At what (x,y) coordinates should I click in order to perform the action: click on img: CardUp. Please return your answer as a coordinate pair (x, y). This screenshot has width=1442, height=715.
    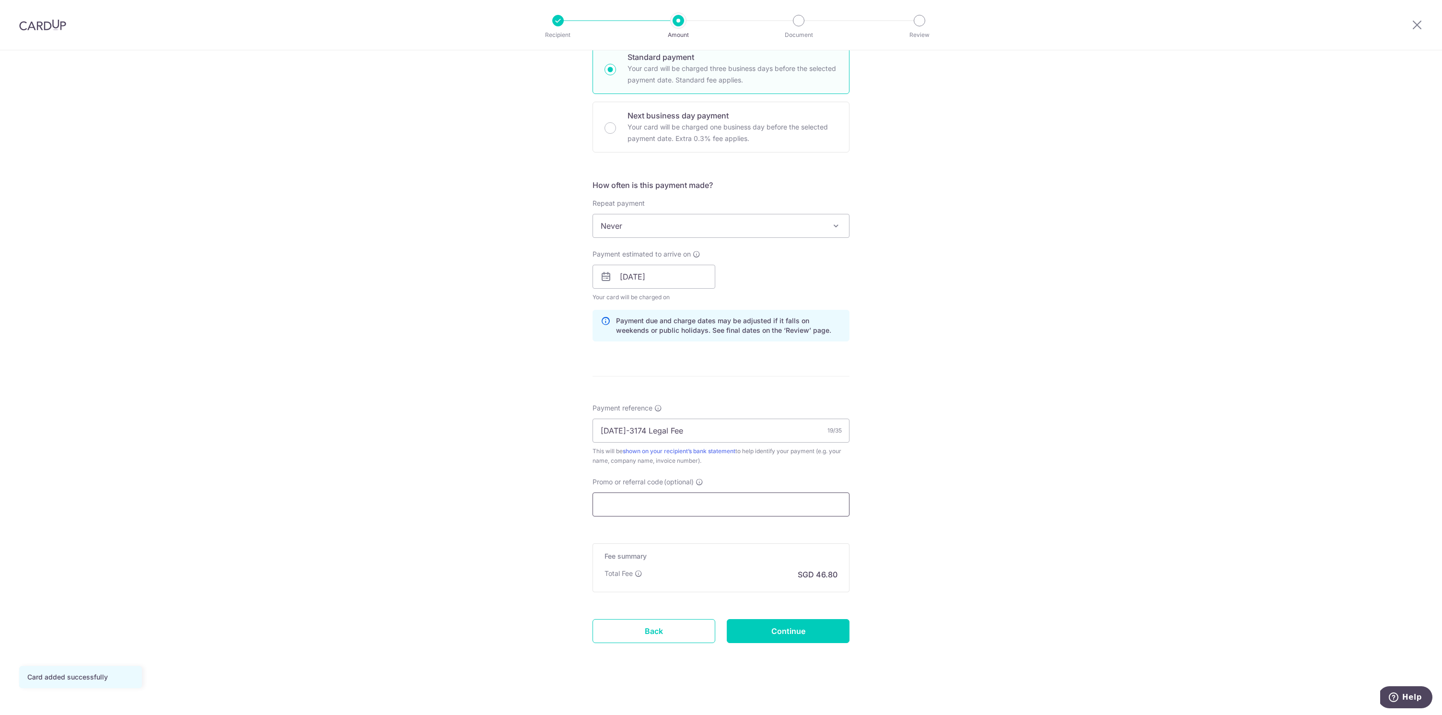
    Looking at the image, I should click on (43, 25).